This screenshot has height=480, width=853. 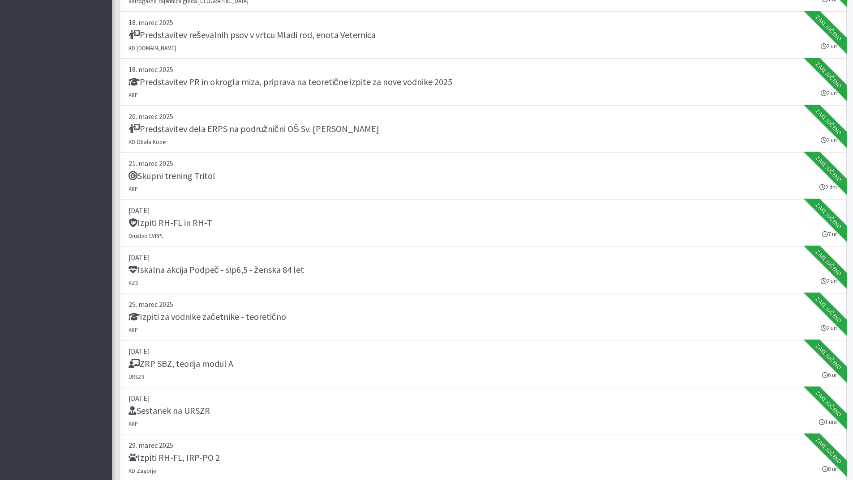 What do you see at coordinates (174, 458) in the screenshot?
I see `h5: Izpiti RH-FL, IRP-PO 2` at bounding box center [174, 458].